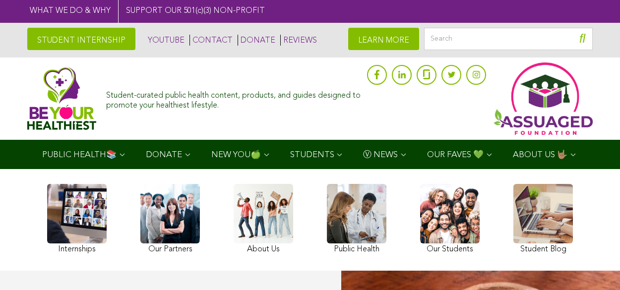 The image size is (620, 290). Describe the element at coordinates (383, 39) in the screenshot. I see `a: LEARN MORE` at that location.